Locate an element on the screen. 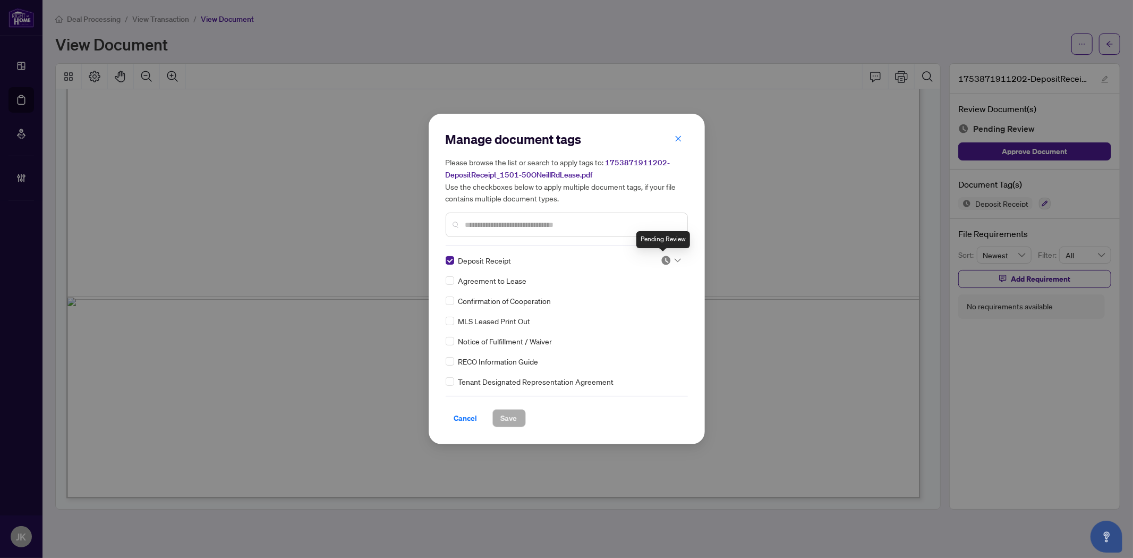  span: Confirmation of Cooperation is located at coordinates (505, 301).